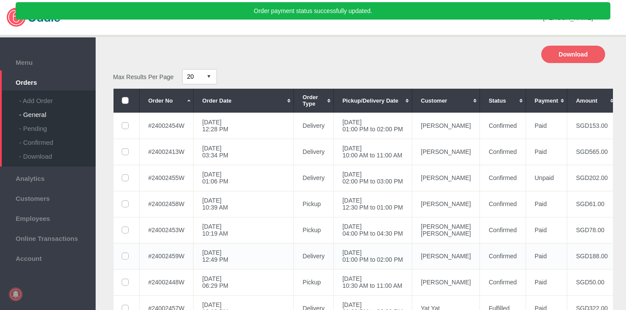 The image size is (626, 310). What do you see at coordinates (591, 204) in the screenshot?
I see `td: SGD61.00` at bounding box center [591, 204].